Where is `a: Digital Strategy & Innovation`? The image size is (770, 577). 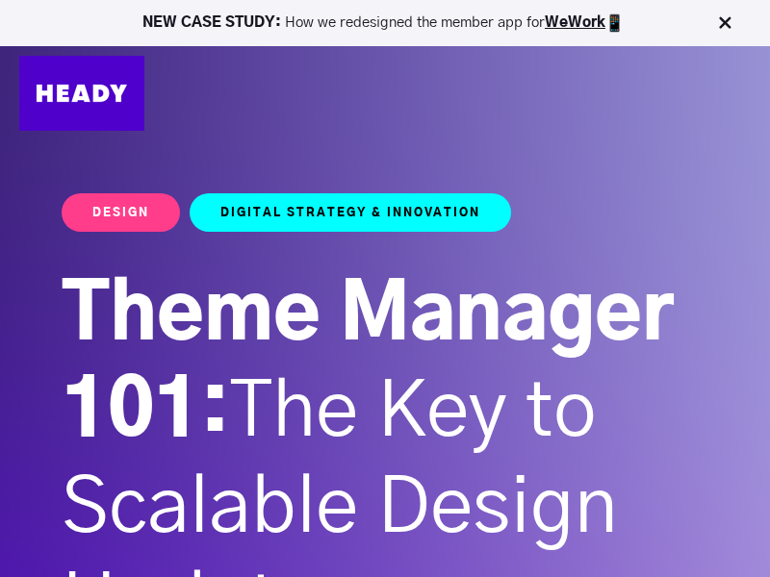
a: Digital Strategy & Innovation is located at coordinates (350, 213).